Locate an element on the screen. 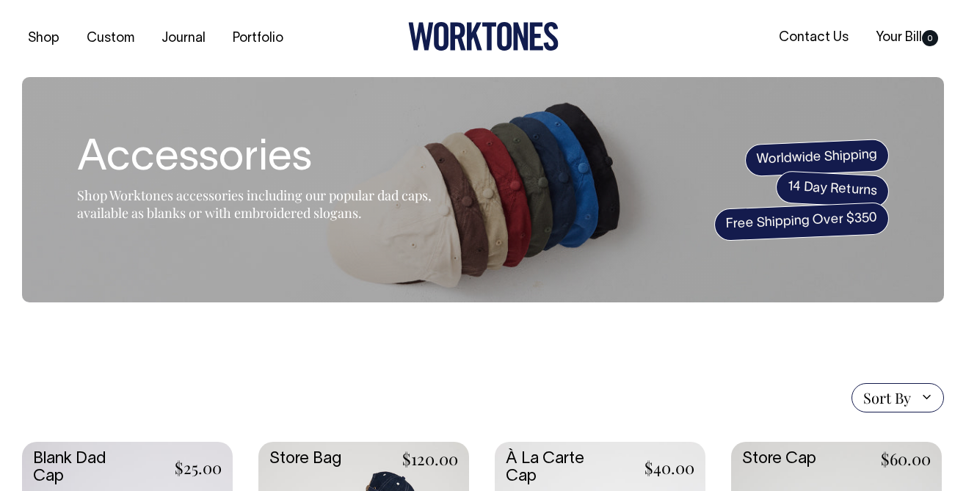  a: Your Bill0 is located at coordinates (907, 37).